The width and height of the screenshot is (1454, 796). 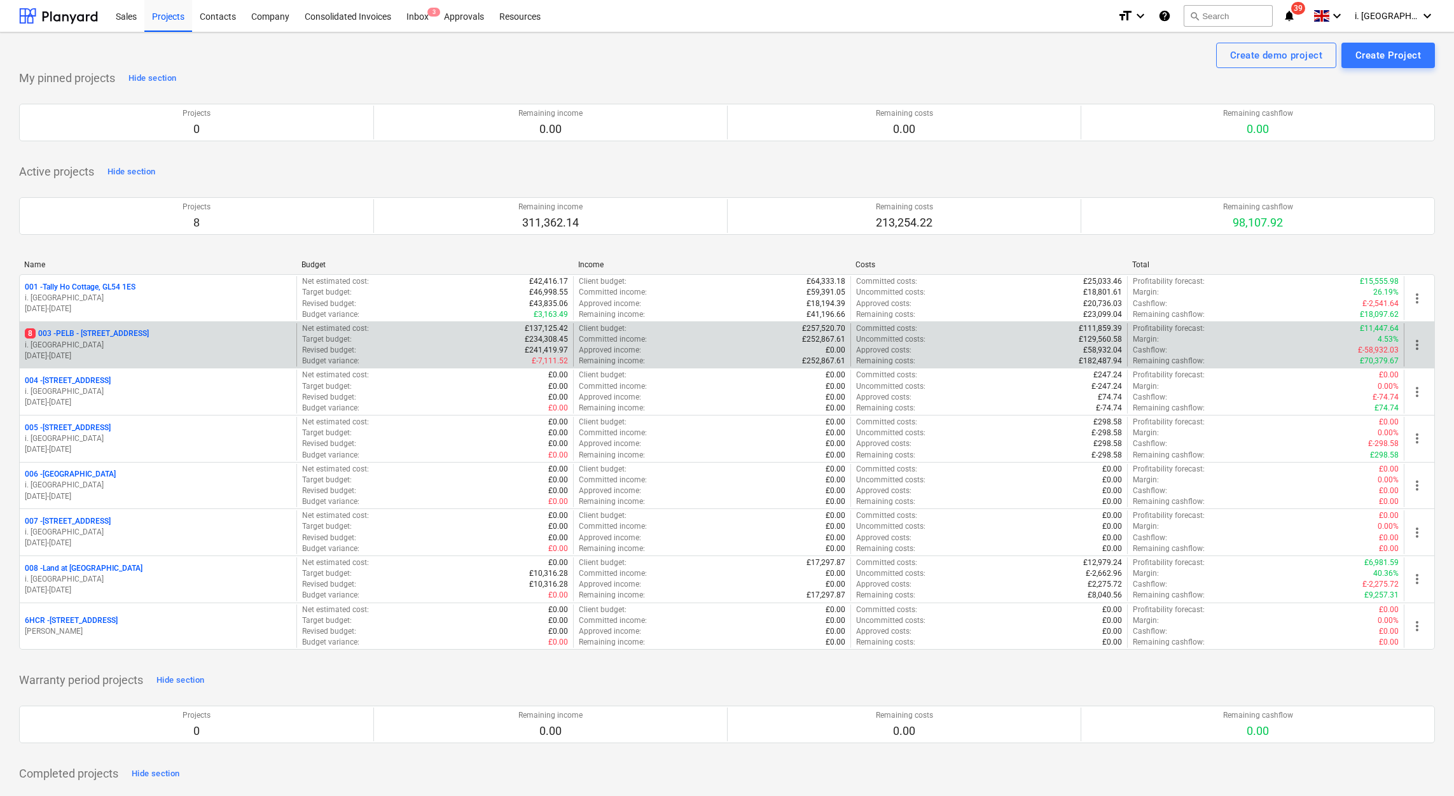 I want to click on p: £3,163.49, so click(x=551, y=314).